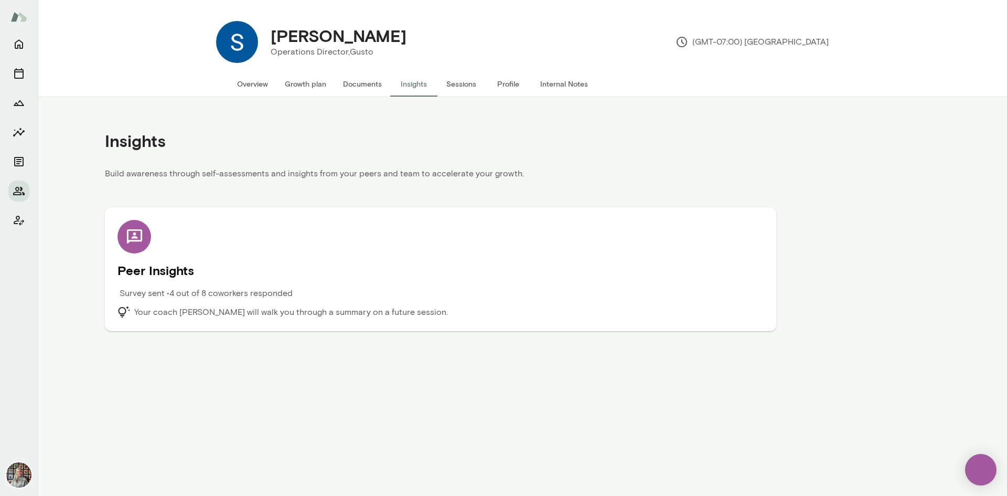 This screenshot has height=496, width=1007. Describe the element at coordinates (252, 84) in the screenshot. I see `button: Overview` at that location.